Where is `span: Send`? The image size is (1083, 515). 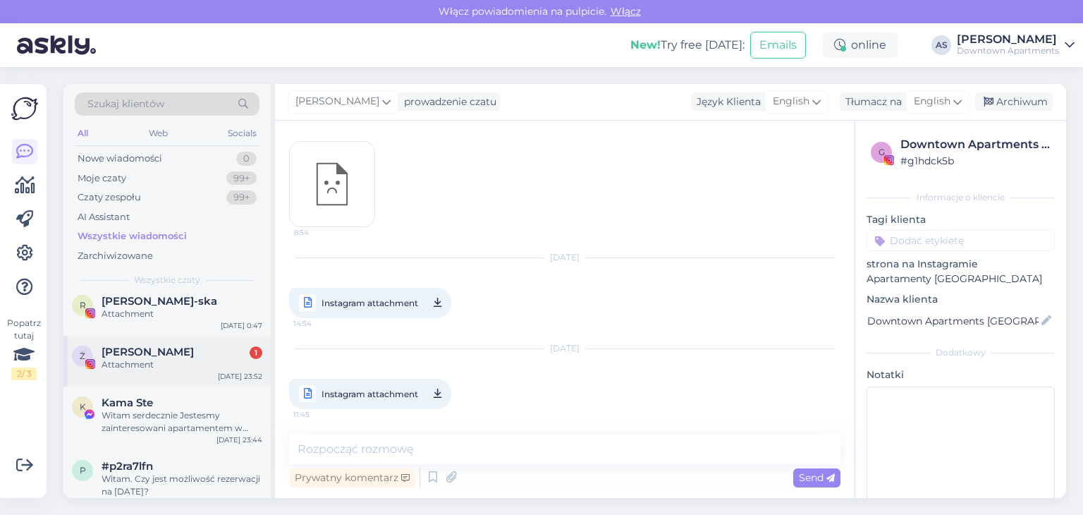
span: Send is located at coordinates (816, 477).